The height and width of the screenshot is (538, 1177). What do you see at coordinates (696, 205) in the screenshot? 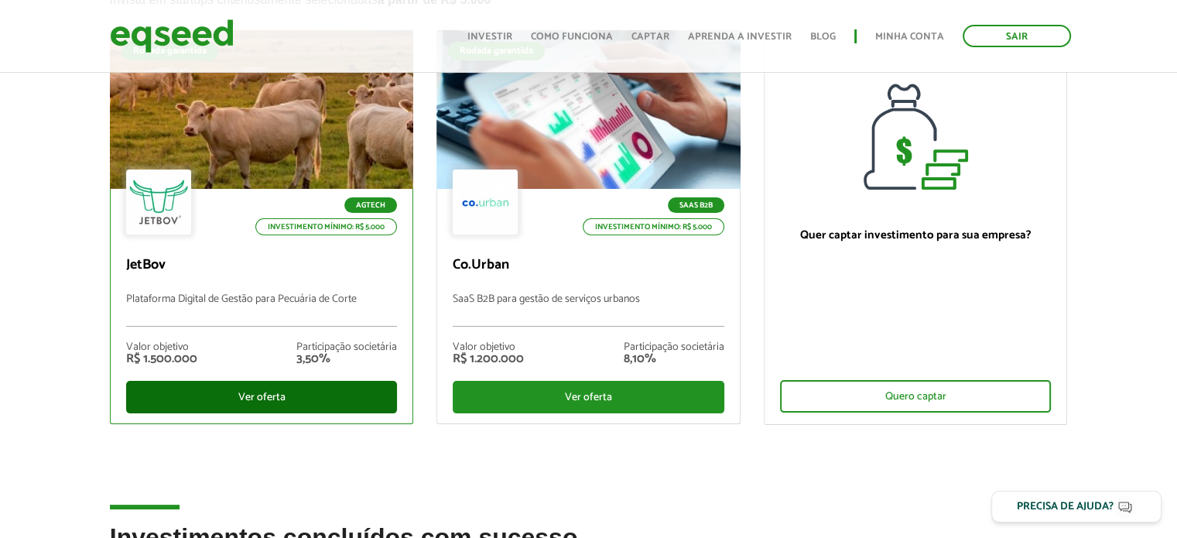
I see `p: SaaS B2B` at bounding box center [696, 205].